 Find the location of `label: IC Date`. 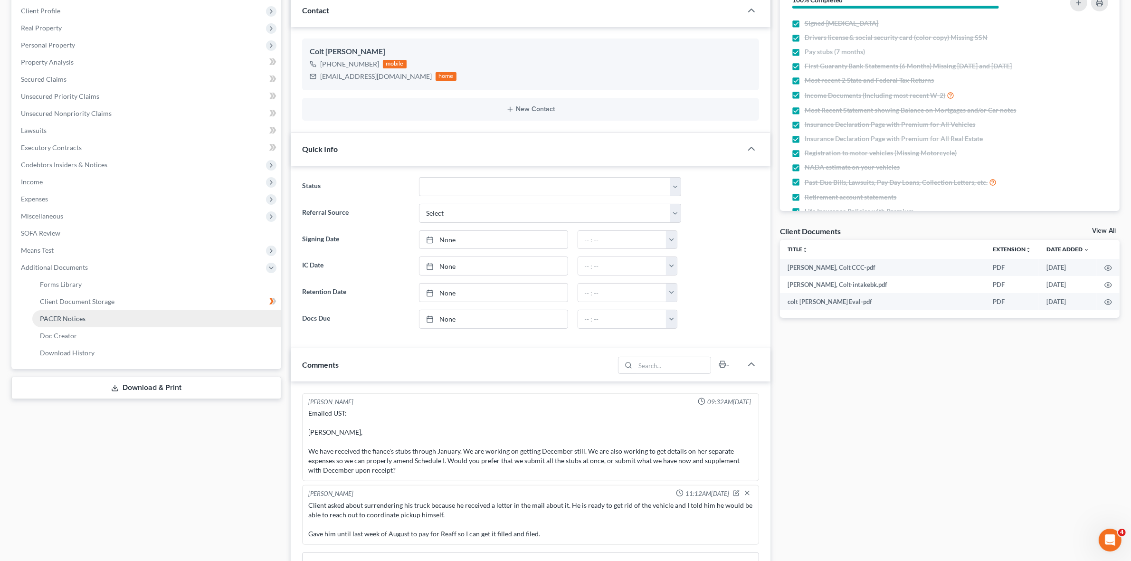

label: IC Date is located at coordinates (355, 266).